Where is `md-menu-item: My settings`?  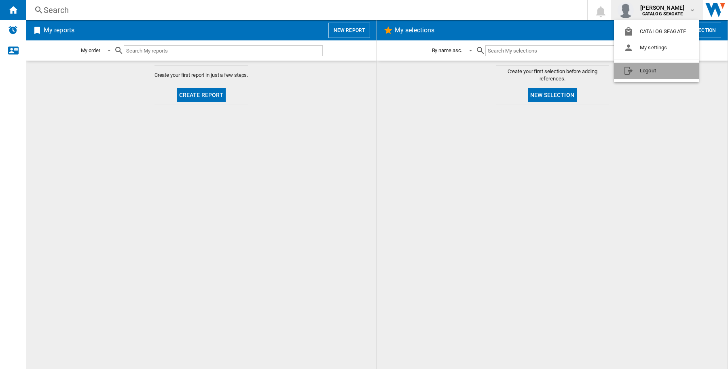
md-menu-item: My settings is located at coordinates (656, 48).